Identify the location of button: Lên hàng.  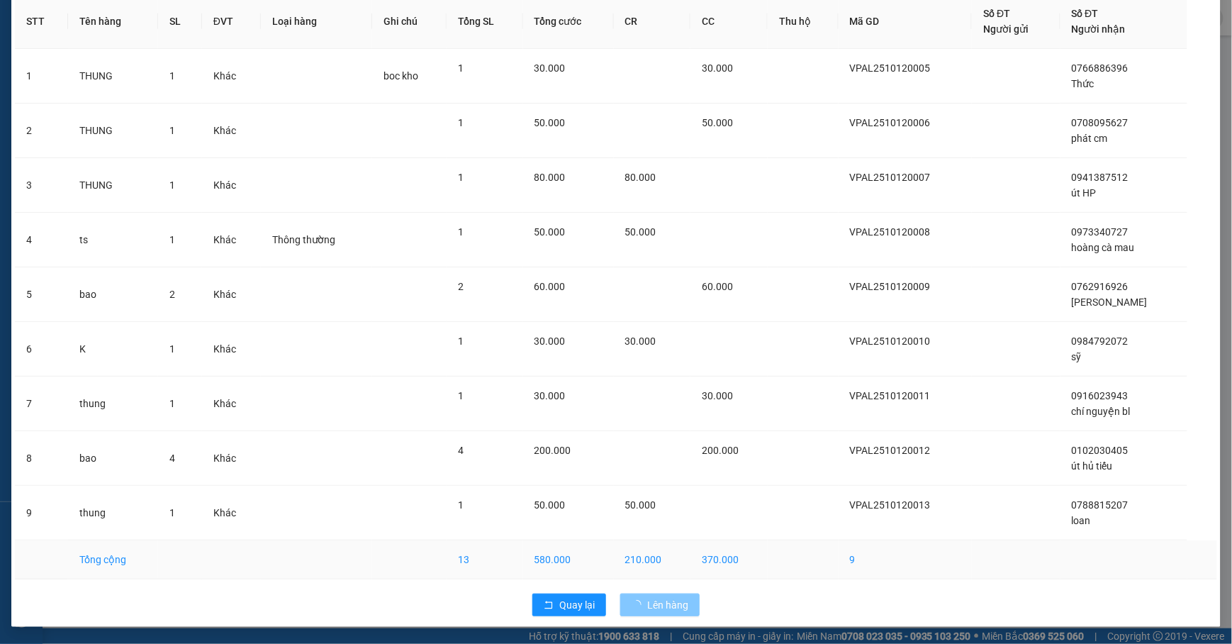
(660, 605).